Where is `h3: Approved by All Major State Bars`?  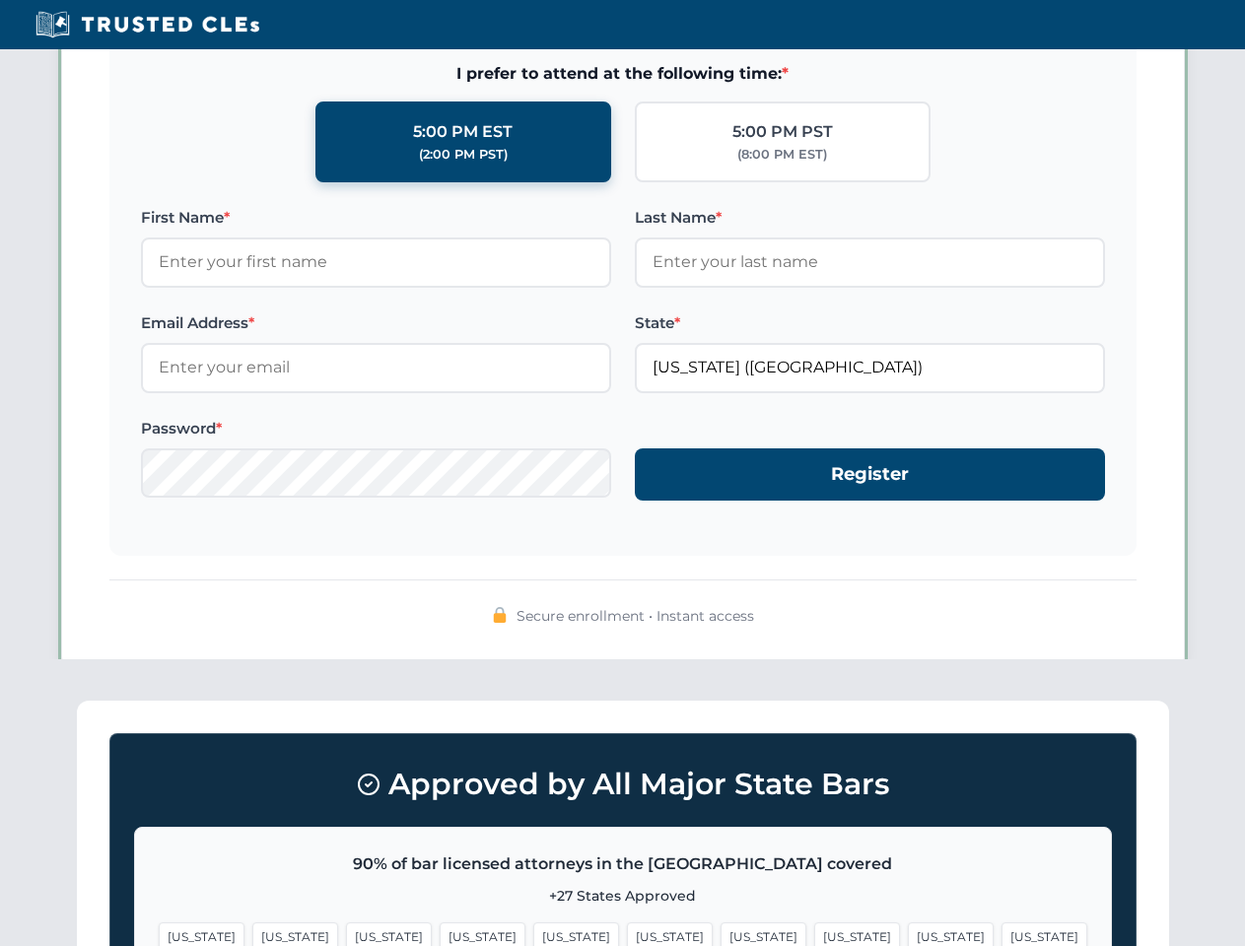
h3: Approved by All Major State Bars is located at coordinates (623, 785).